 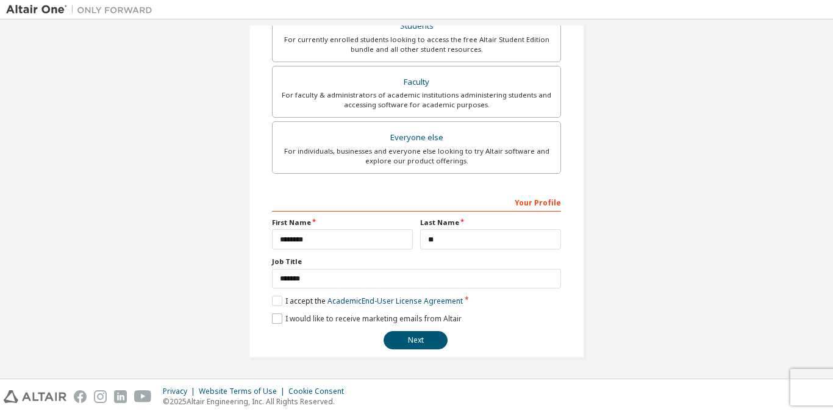 What do you see at coordinates (417, 262) in the screenshot?
I see `label: Job Title` at bounding box center [417, 262].